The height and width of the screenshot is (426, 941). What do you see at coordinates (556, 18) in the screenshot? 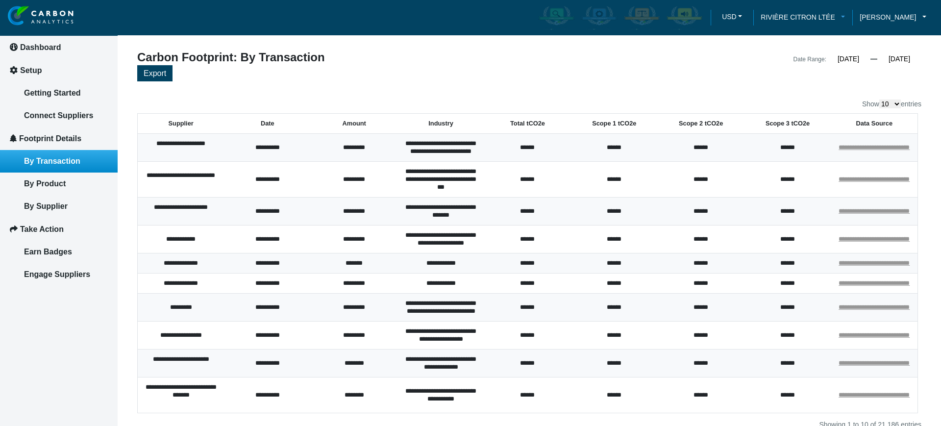
I see `div: Carbon Aware` at bounding box center [556, 18].